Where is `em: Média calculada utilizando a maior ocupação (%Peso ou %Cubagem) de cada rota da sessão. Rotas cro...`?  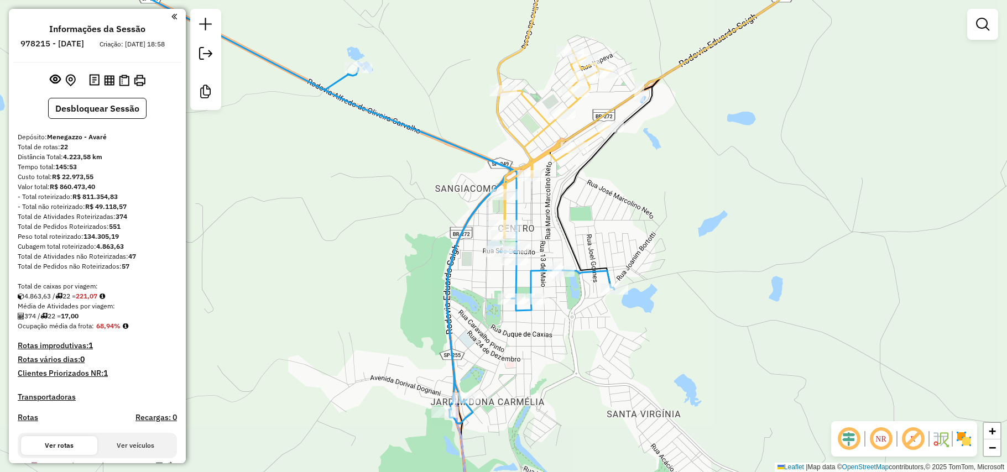 em: Média calculada utilizando a maior ocupação (%Peso ou %Cubagem) de cada rota da sessão. Rotas cro... is located at coordinates (126, 326).